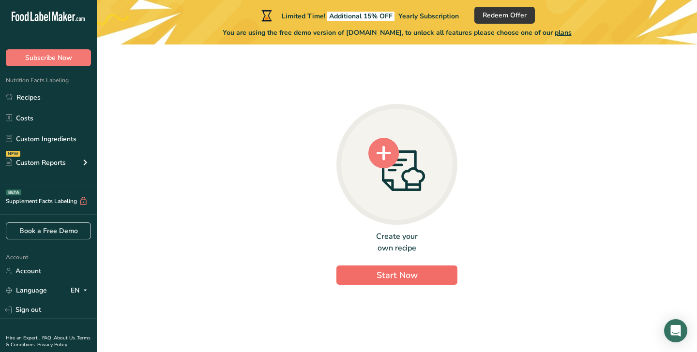 The height and width of the screenshot is (352, 697). What do you see at coordinates (13, 154) in the screenshot?
I see `div: NEW` at bounding box center [13, 154].